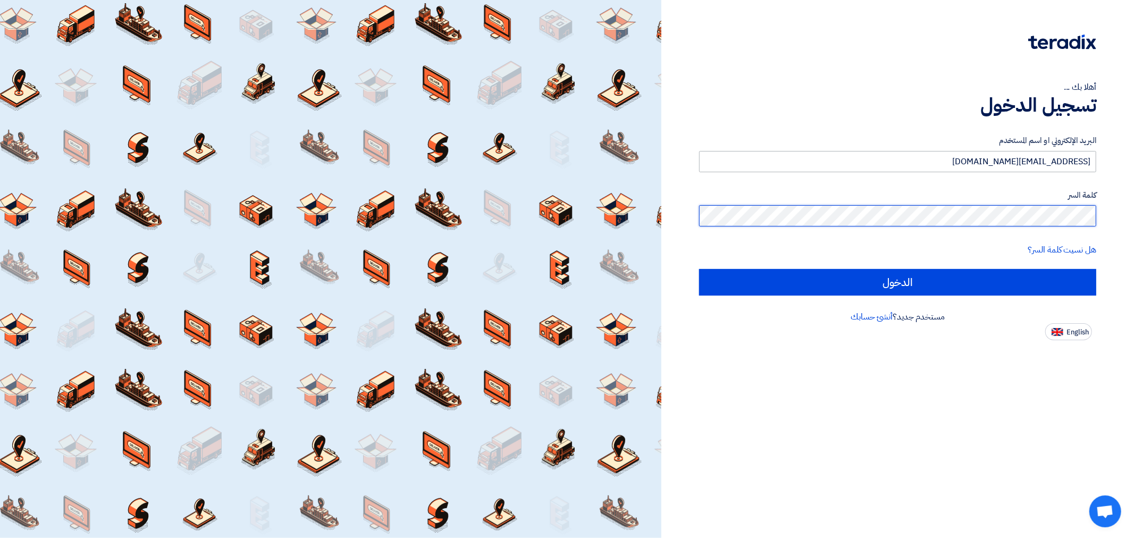 The image size is (1134, 538). Describe the element at coordinates (897, 282) in the screenshot. I see `input: الدخول` at that location.